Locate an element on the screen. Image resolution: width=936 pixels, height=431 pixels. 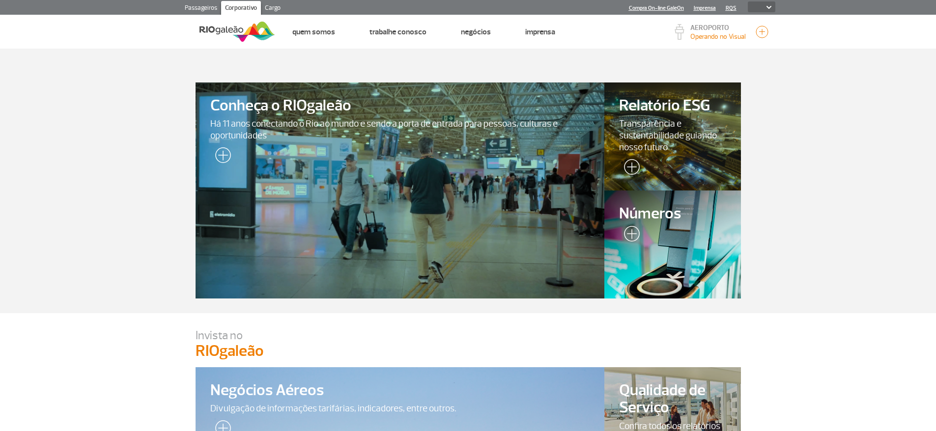
p: Invista no is located at coordinates (468, 335).